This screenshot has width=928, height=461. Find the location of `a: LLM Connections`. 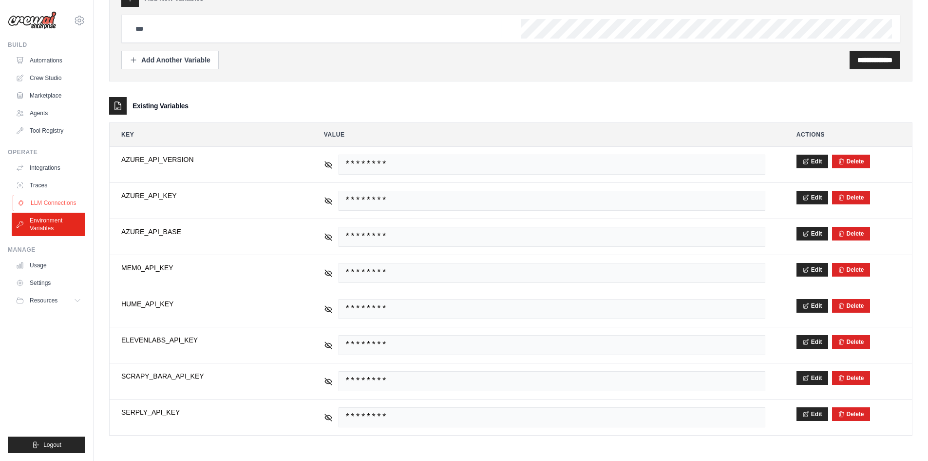

a: LLM Connections is located at coordinates (49, 203).